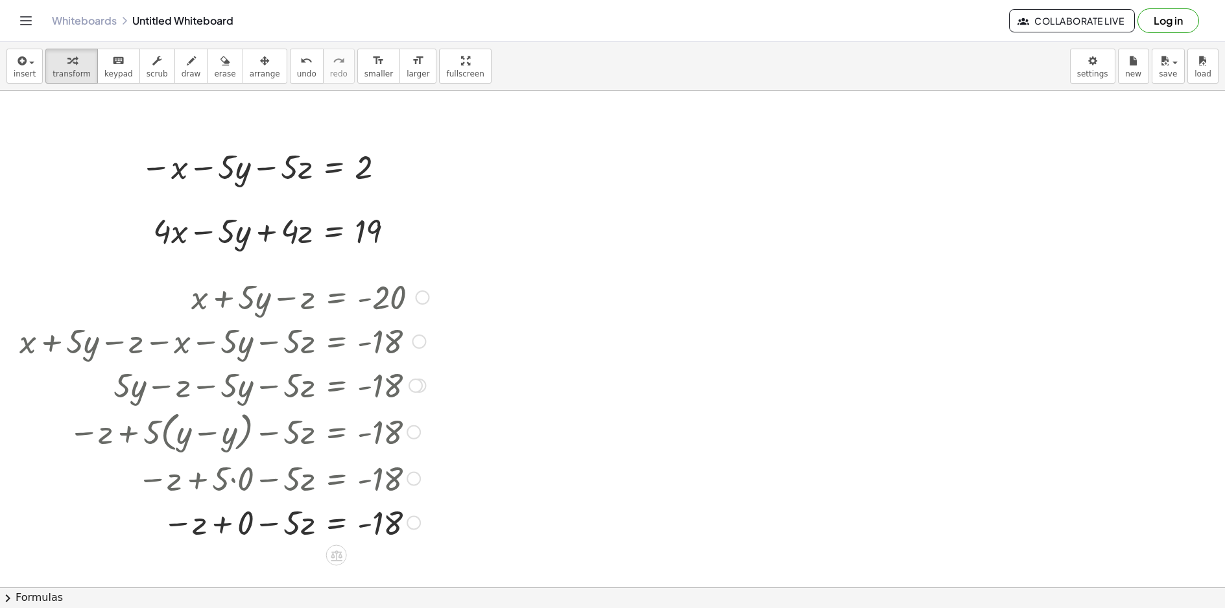 This screenshot has width=1225, height=608. What do you see at coordinates (338, 66) in the screenshot?
I see `button: redoredo` at bounding box center [338, 66].